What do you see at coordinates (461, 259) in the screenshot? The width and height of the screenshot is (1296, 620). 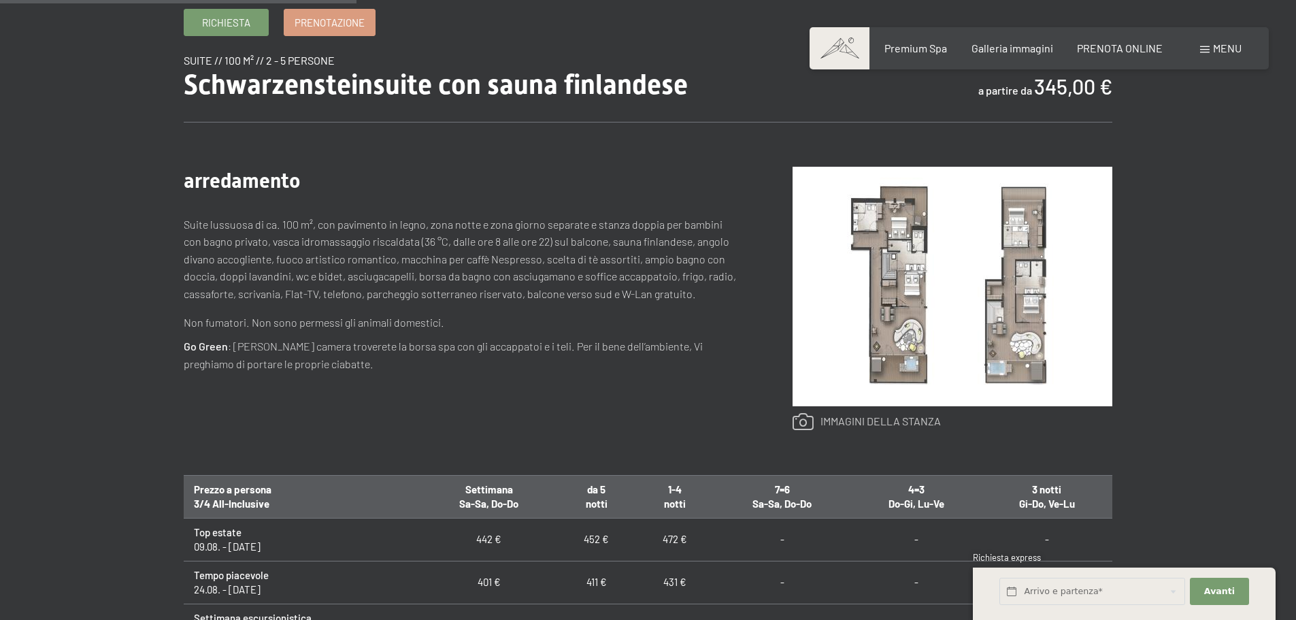 I see `p: Suite lussuosa di ca. 100 m², con pavimento in legno, zona notte e zona giorno separate e stanza ...` at bounding box center [461, 259].